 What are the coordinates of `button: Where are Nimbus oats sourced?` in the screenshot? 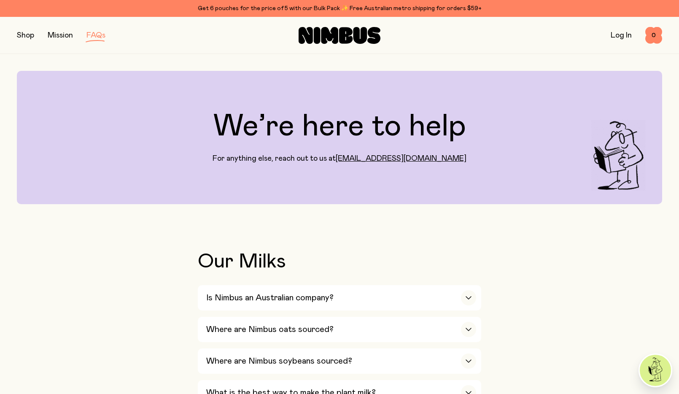 It's located at (340, 330).